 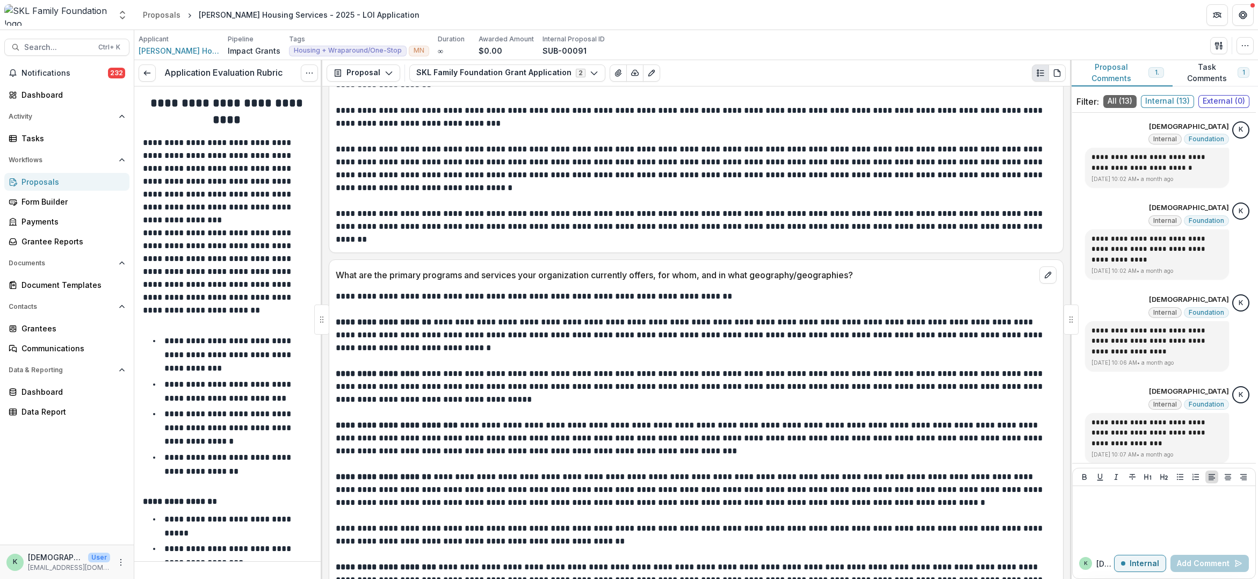 What do you see at coordinates (67, 307) in the screenshot?
I see `button: Open Contacts` at bounding box center [67, 307].